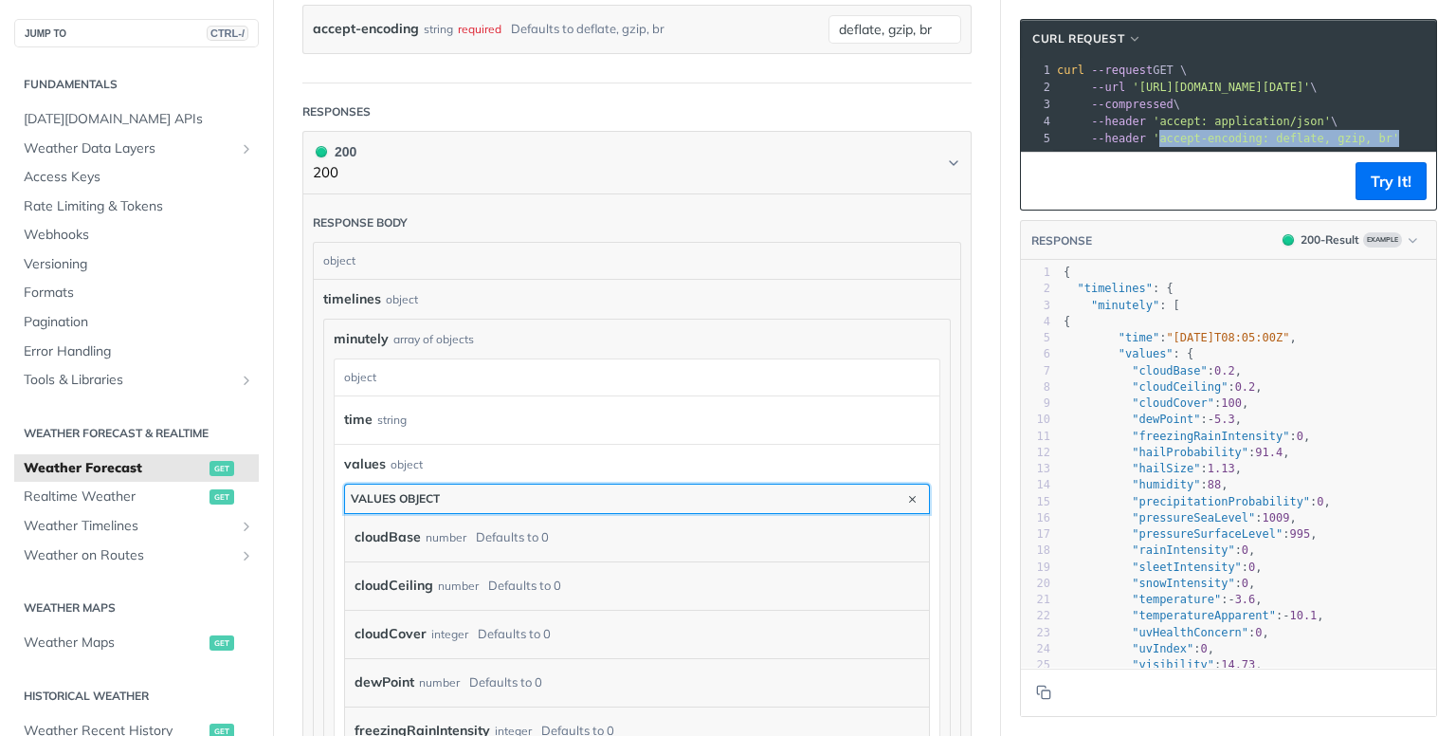  I want to click on span: Error Handling, so click(138, 352).